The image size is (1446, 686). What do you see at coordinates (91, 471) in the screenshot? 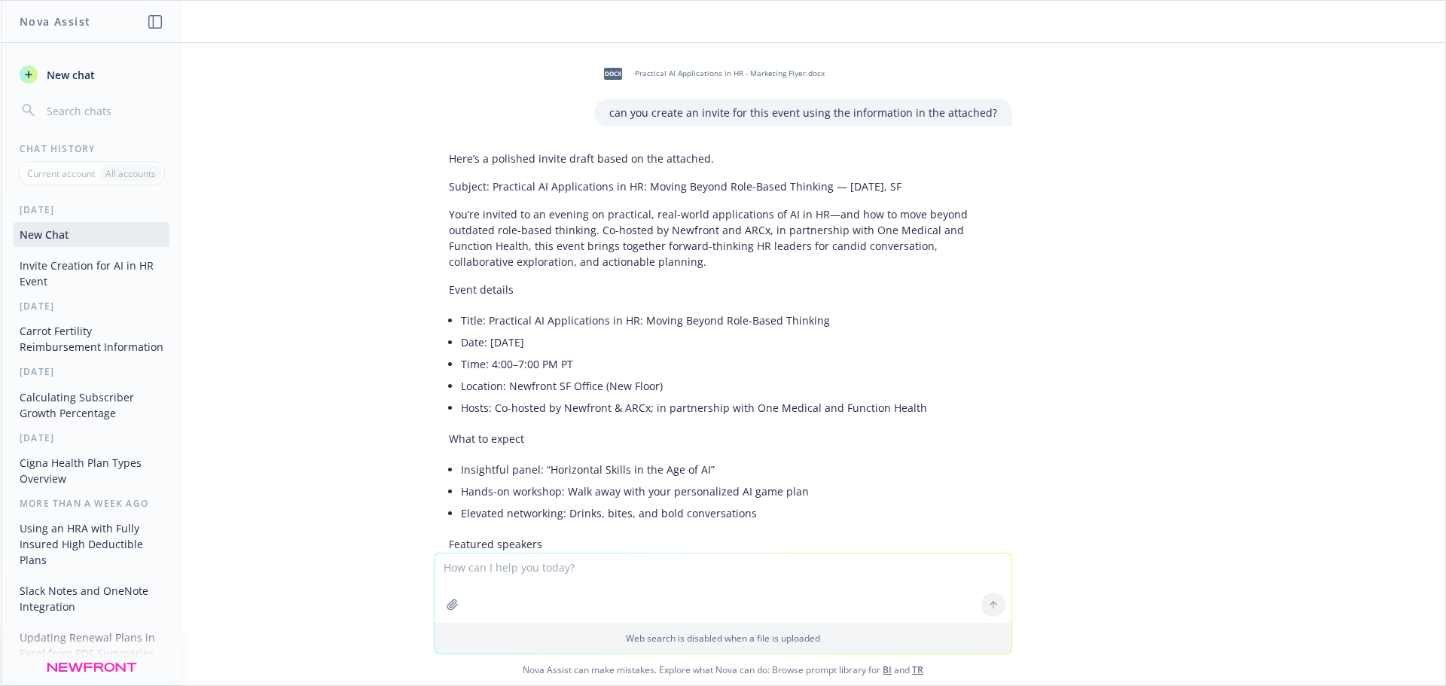
I see `button: Cigna Health Plan Types Overview` at bounding box center [91, 471].